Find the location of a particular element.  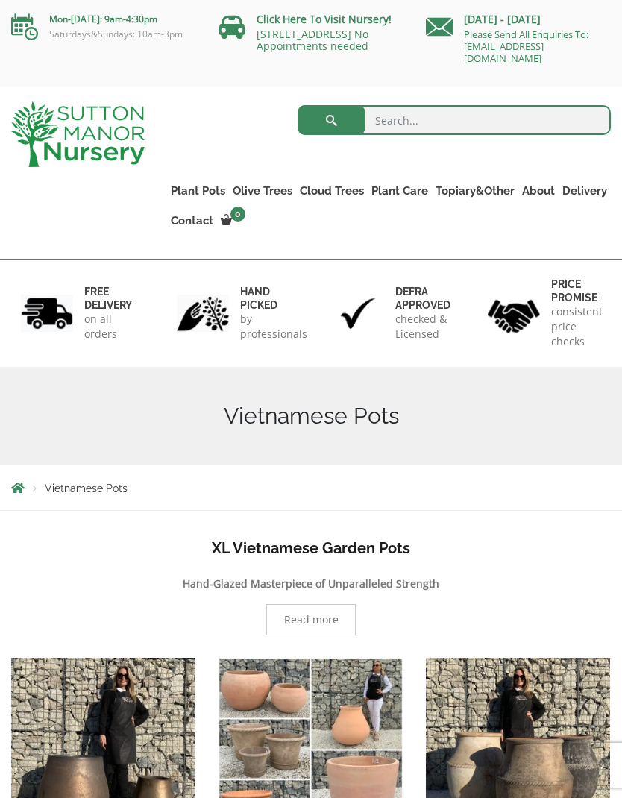

img: 3.jpg is located at coordinates (358, 313).